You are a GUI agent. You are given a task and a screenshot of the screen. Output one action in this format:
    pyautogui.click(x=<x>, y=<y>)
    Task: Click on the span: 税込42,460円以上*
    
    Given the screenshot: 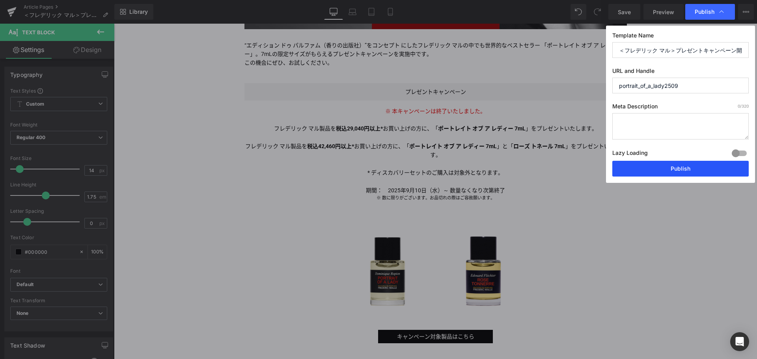 What is the action you would take?
    pyautogui.click(x=217, y=123)
    